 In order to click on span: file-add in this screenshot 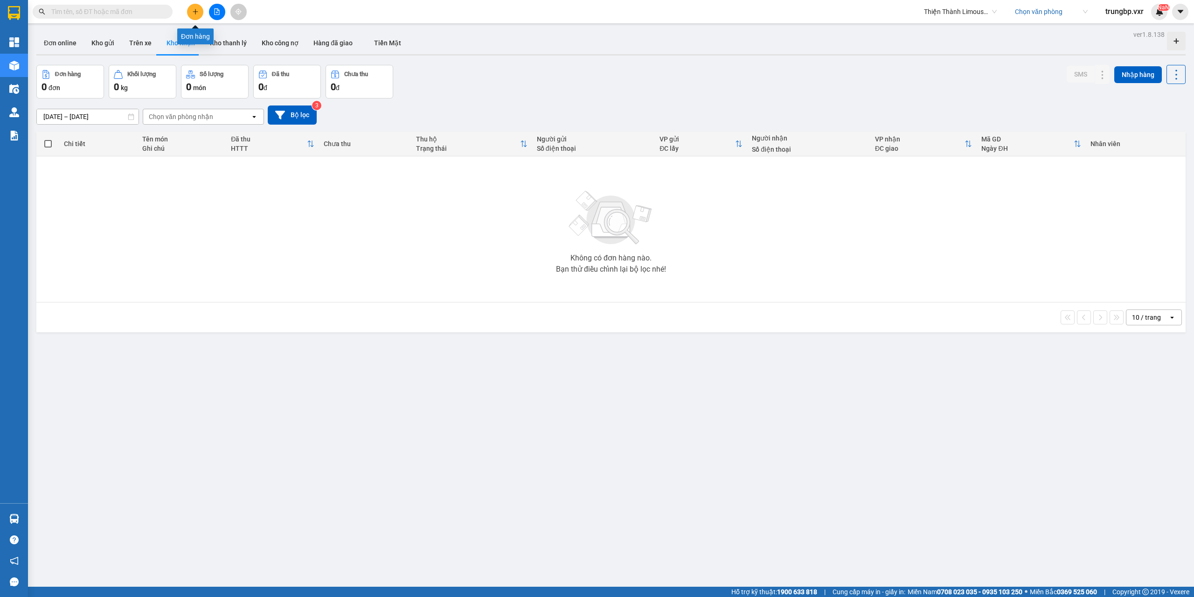, I will do `click(217, 12)`.